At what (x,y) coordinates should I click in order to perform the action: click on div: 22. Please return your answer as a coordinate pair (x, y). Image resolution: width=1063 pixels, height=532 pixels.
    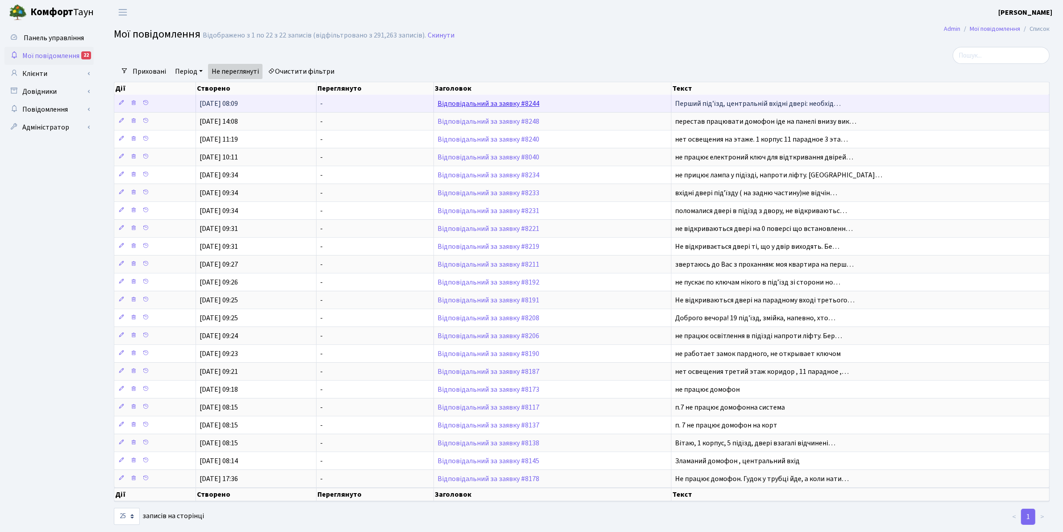
    Looking at the image, I should click on (86, 55).